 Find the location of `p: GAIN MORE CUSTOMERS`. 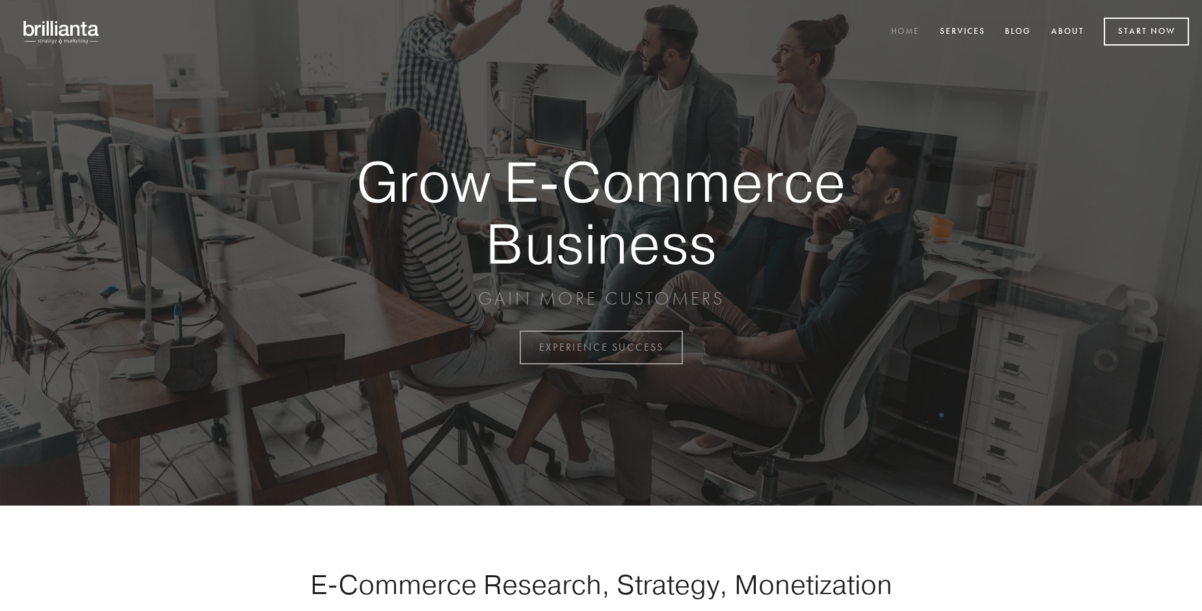

p: GAIN MORE CUSTOMERS is located at coordinates (601, 299).